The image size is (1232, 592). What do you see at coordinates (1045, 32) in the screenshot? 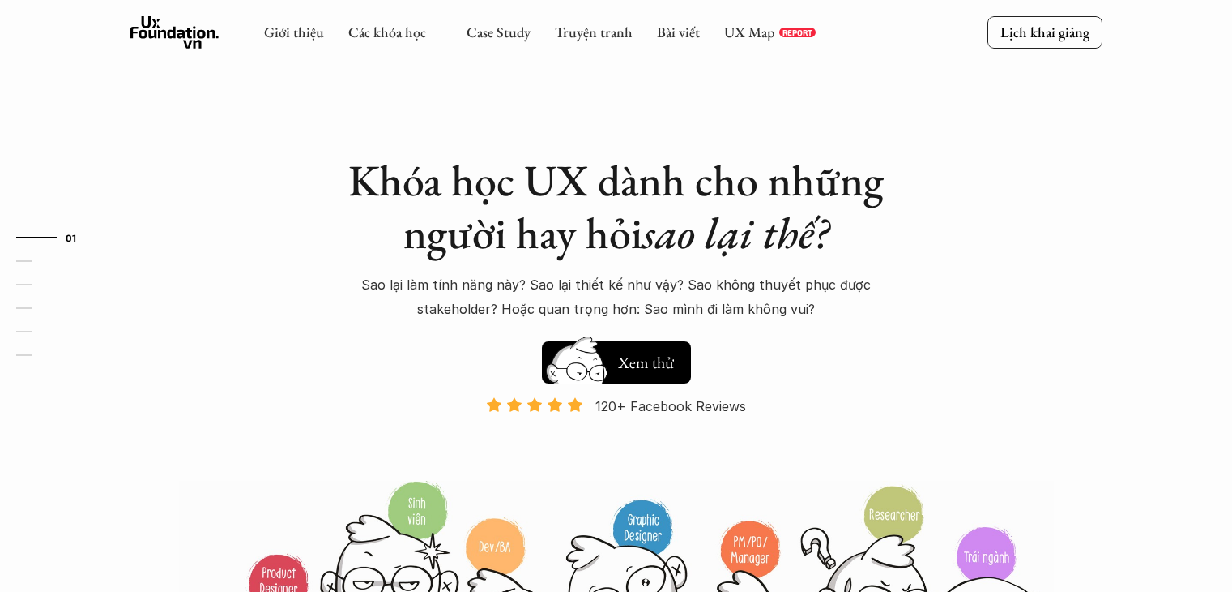
I see `p: Lịch khai giảng` at bounding box center [1045, 32].